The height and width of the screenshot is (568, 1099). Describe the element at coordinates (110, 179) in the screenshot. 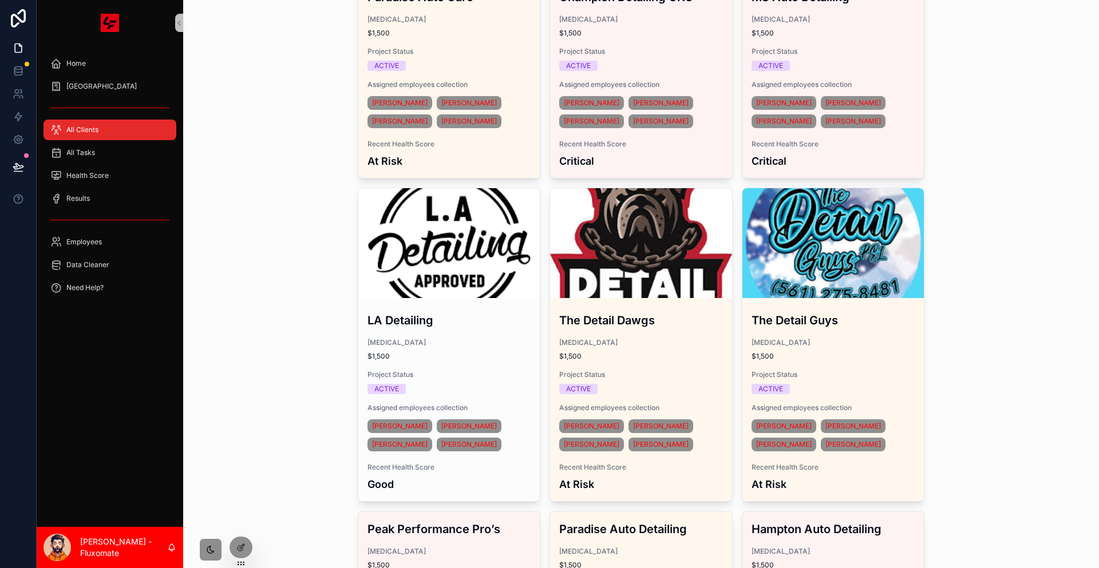

I see `div: scrollable content` at that location.